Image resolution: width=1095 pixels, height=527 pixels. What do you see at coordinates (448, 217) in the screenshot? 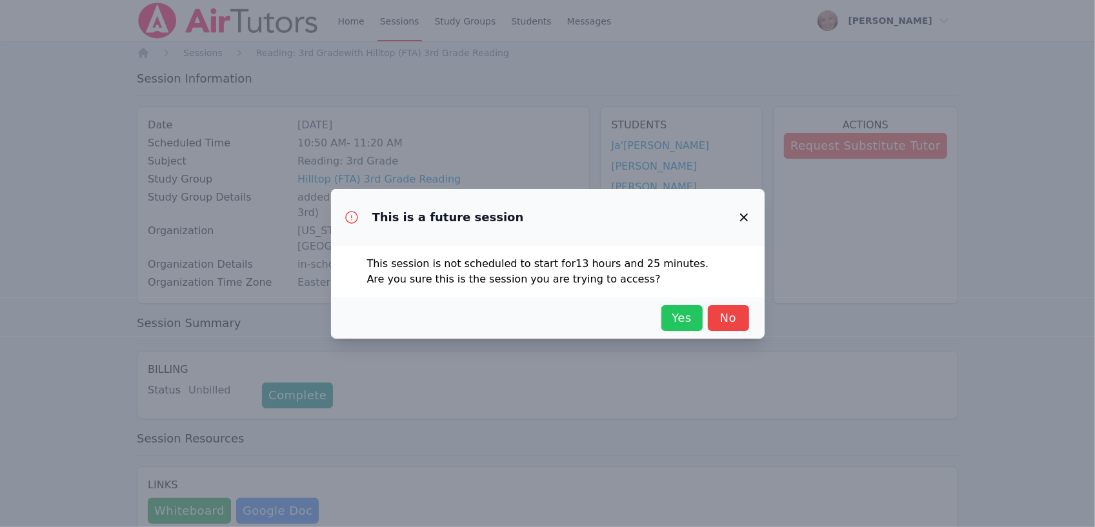
I see `h3: This is a future session` at bounding box center [448, 217].